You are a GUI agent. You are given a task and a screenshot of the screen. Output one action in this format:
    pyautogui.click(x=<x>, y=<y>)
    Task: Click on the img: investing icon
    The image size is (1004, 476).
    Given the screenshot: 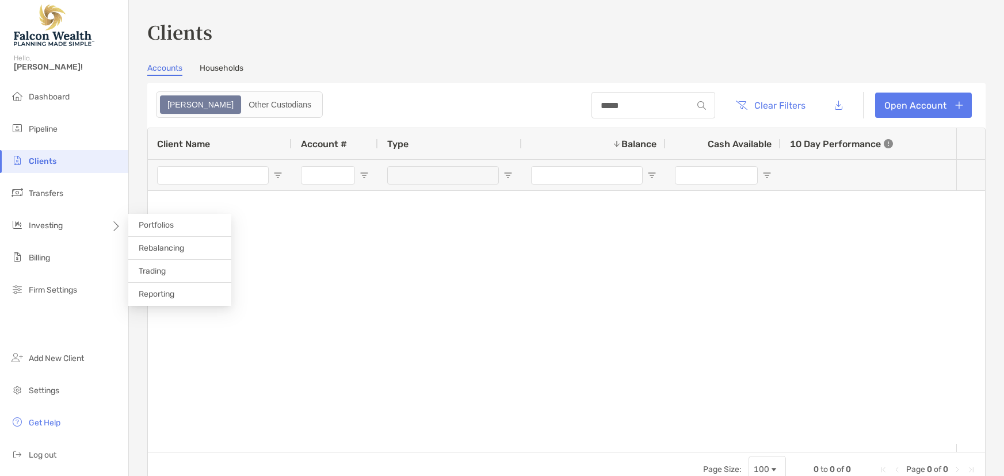 What is the action you would take?
    pyautogui.click(x=17, y=225)
    